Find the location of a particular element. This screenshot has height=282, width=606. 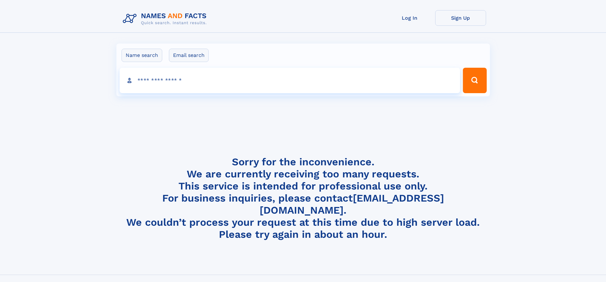

h4: Sorry for the inconvenience. We are currently receiving too many requests. This service is intend... is located at coordinates (303, 198).